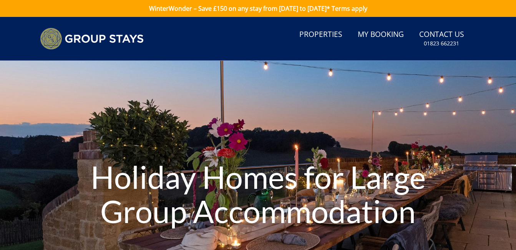  Describe the element at coordinates (381, 35) in the screenshot. I see `a: My Booking` at that location.